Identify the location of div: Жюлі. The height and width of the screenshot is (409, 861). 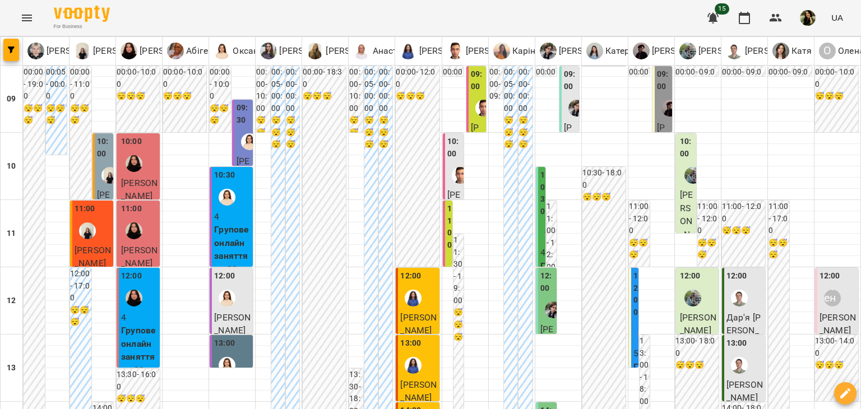
(110, 175).